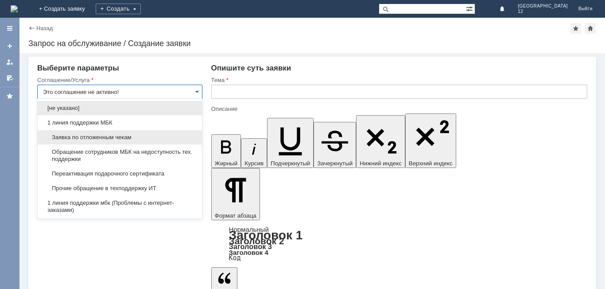 This screenshot has height=289, width=605. I want to click on a: Заголовок 2, so click(257, 241).